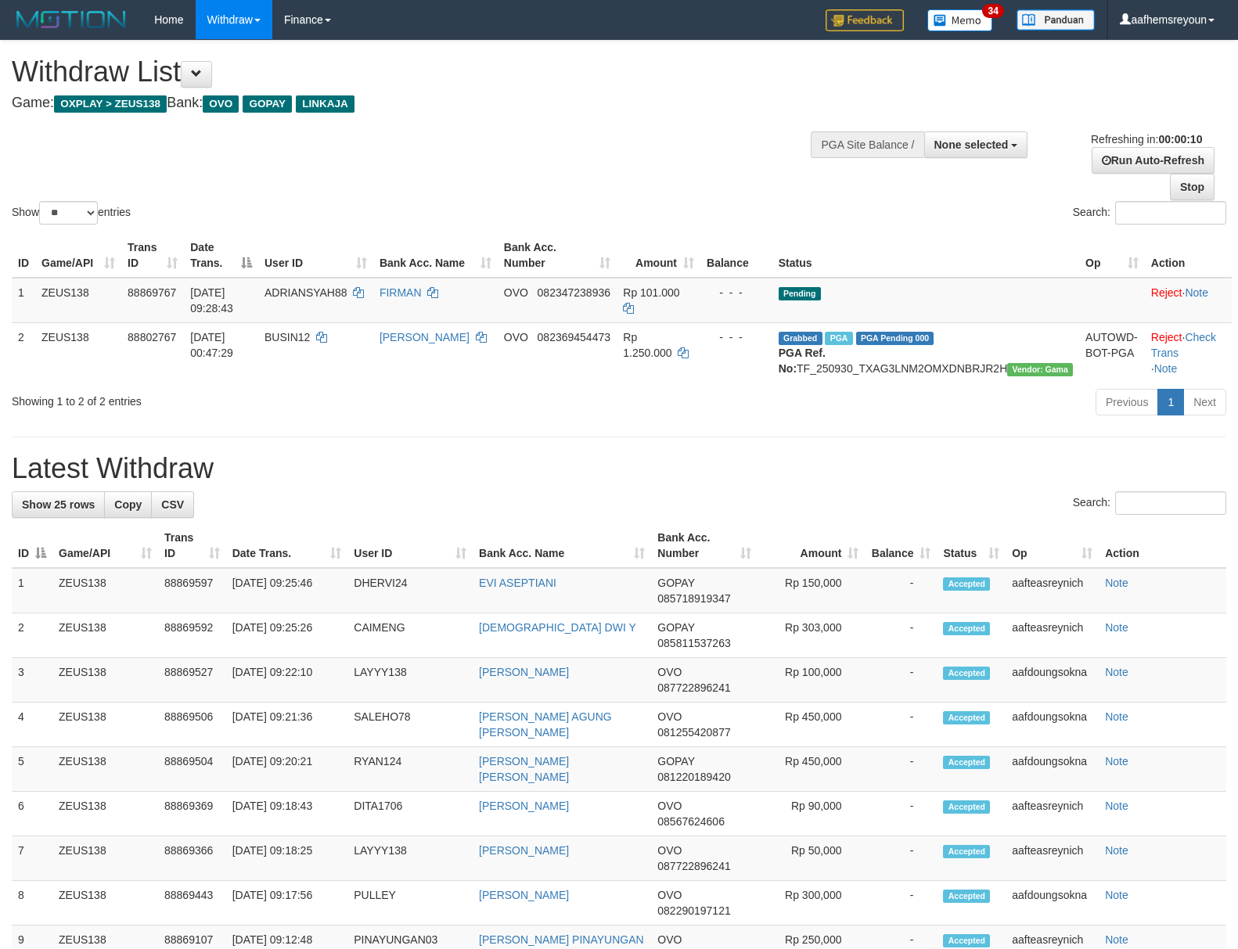 This screenshot has width=1238, height=949. I want to click on span: Copy 082347238936 to clipboard, so click(574, 293).